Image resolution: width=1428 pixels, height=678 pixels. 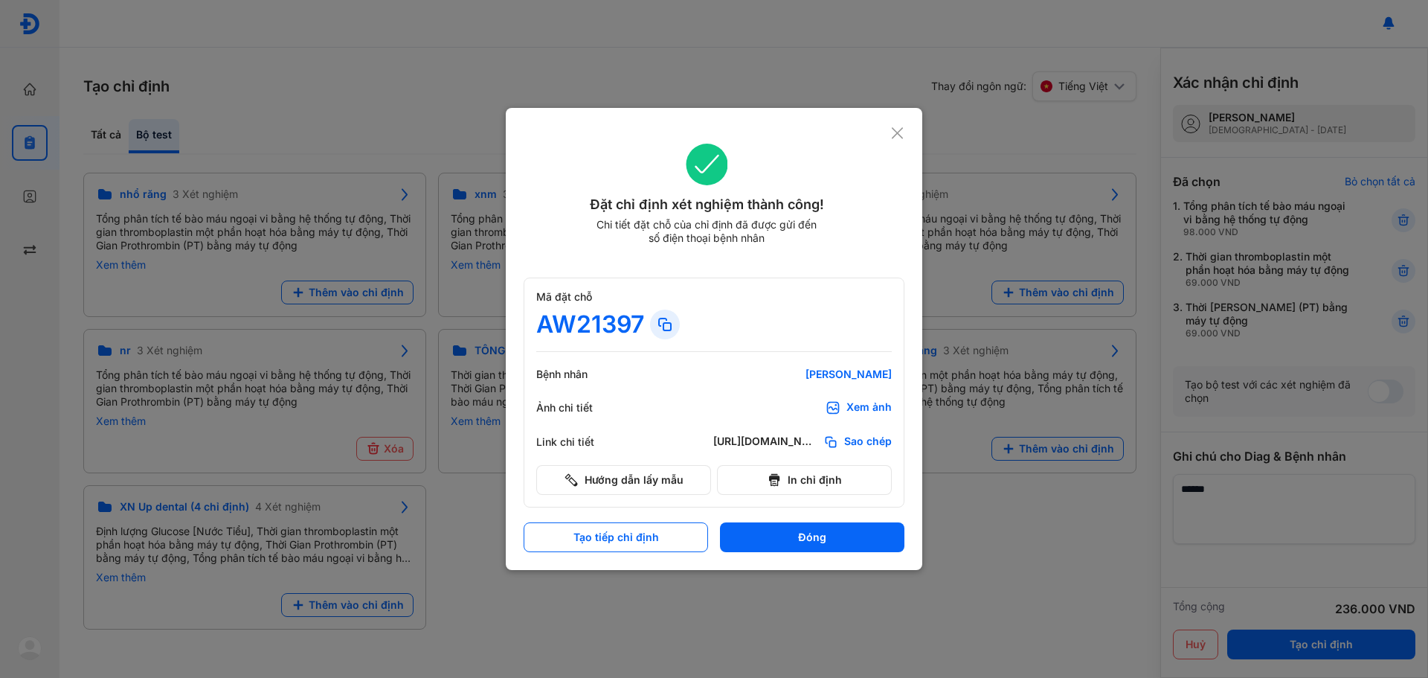 I want to click on div: Chi tiết đặt chỗ của chỉ định đã được gửi đến số điện thoại bệnh nhân, so click(x=707, y=231).